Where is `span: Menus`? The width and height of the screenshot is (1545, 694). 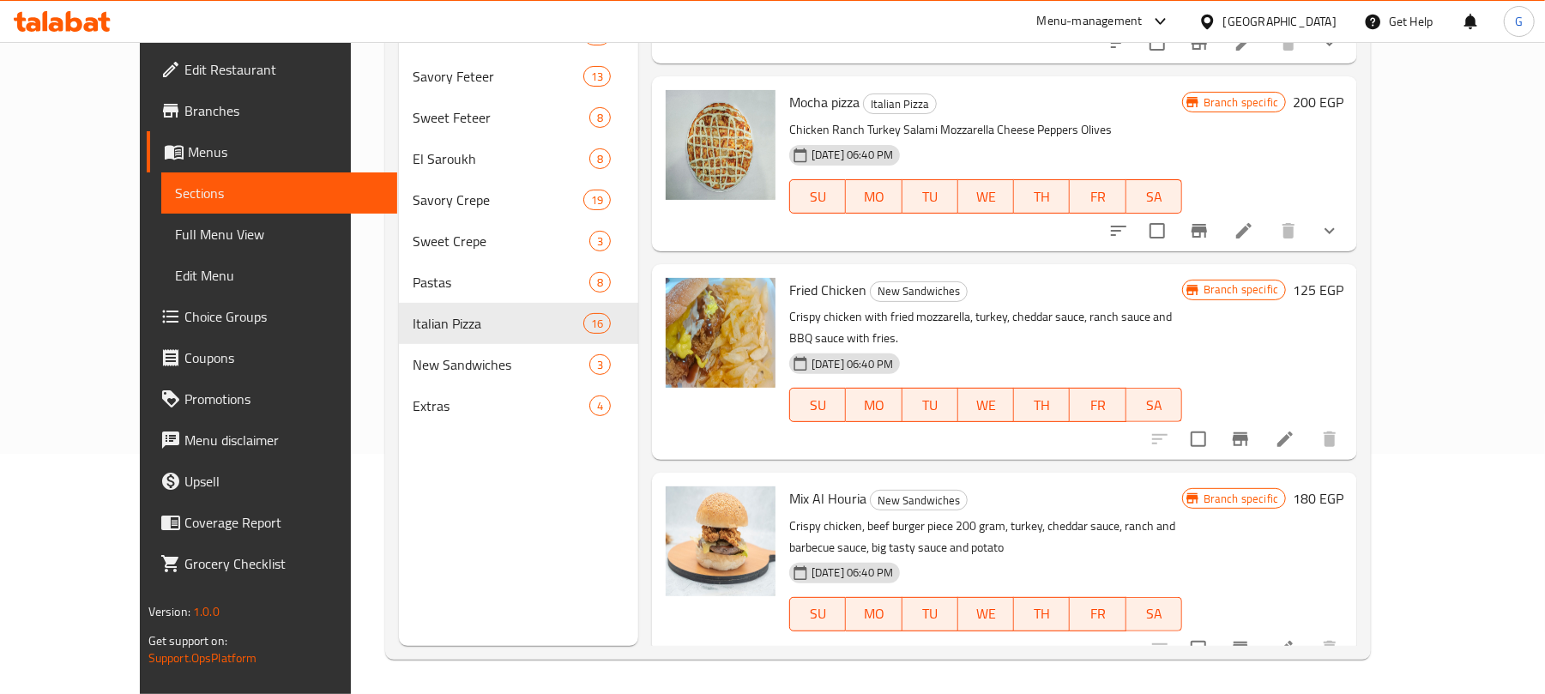 span: Menus is located at coordinates (286, 152).